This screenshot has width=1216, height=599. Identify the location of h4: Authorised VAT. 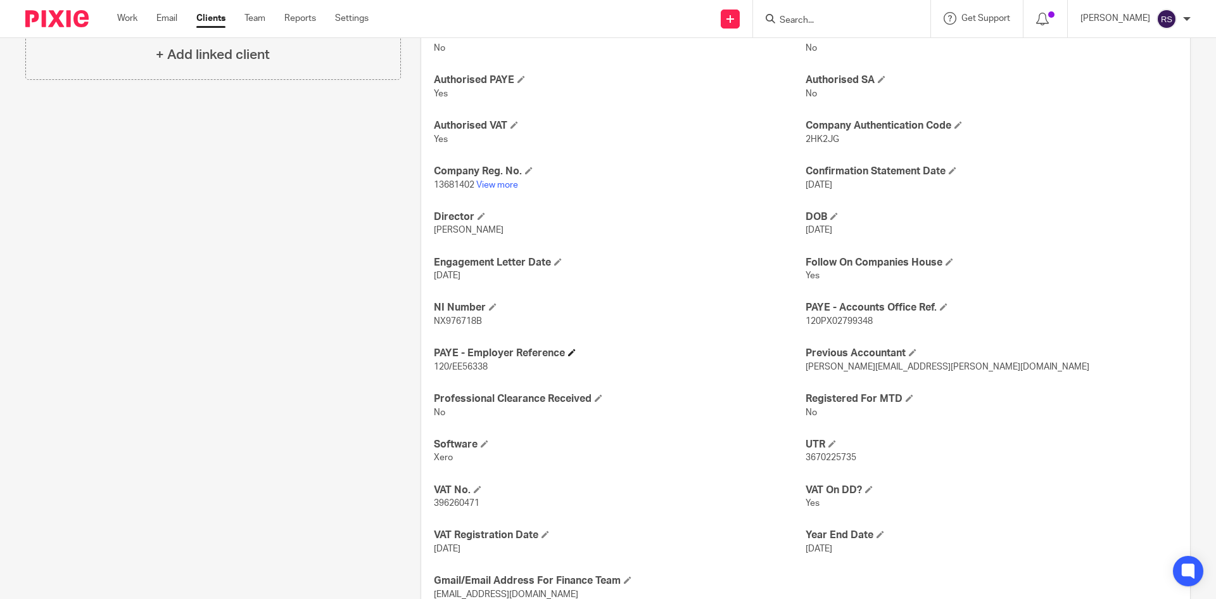
(619, 125).